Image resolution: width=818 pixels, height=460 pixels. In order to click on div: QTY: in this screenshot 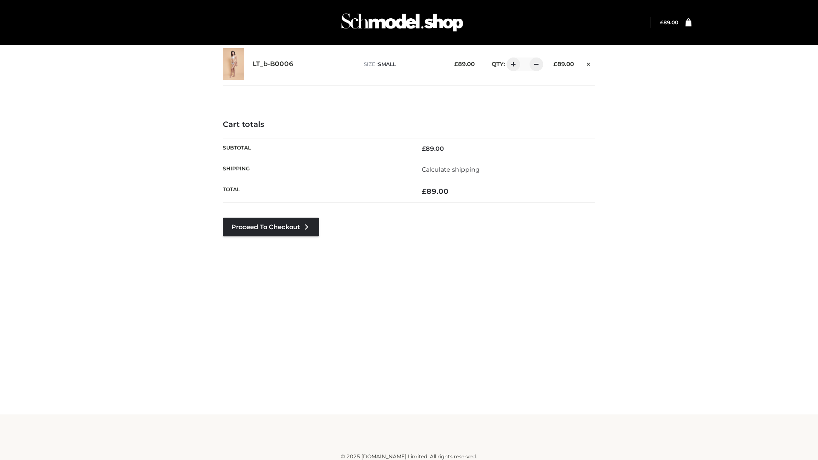, I will do `click(512, 64)`.